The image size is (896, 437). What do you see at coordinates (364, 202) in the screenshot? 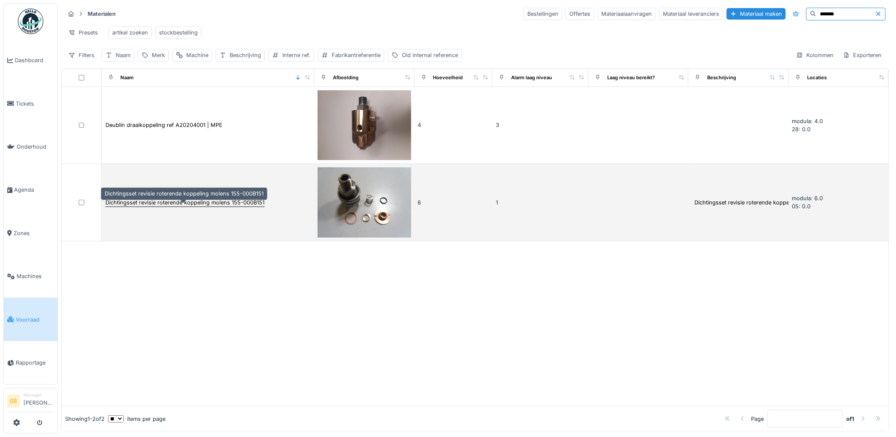
I see `img: Dichtingsset revisie roterende koppeling molens 155-000B151` at bounding box center [364, 202].